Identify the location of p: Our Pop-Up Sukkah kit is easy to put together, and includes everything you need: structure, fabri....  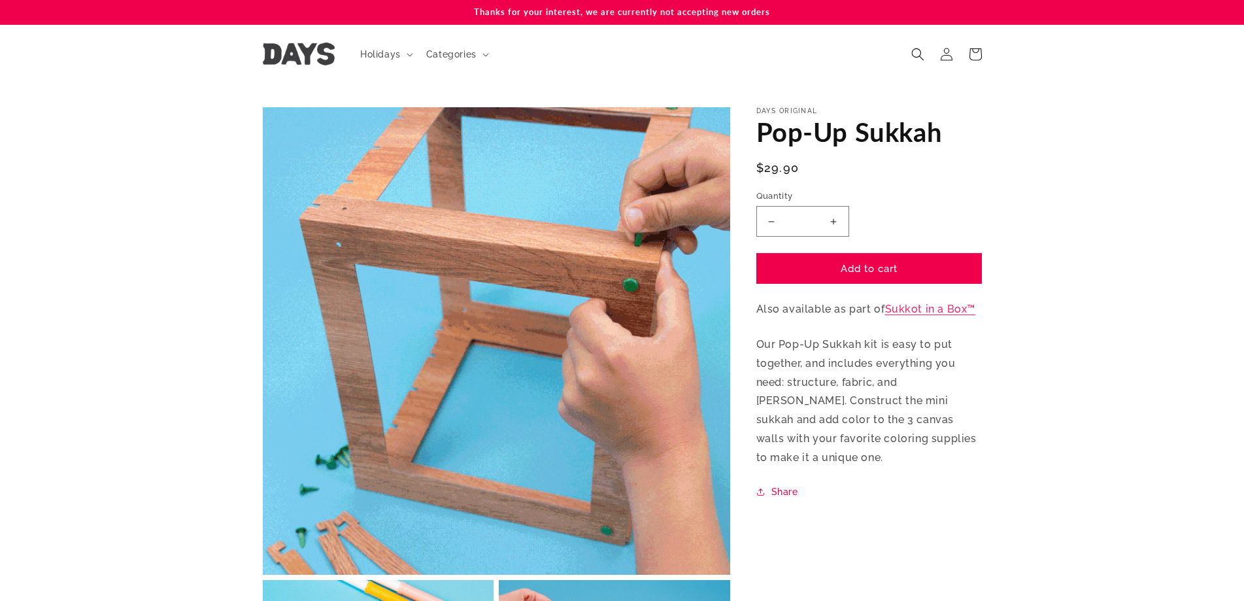
(869, 402).